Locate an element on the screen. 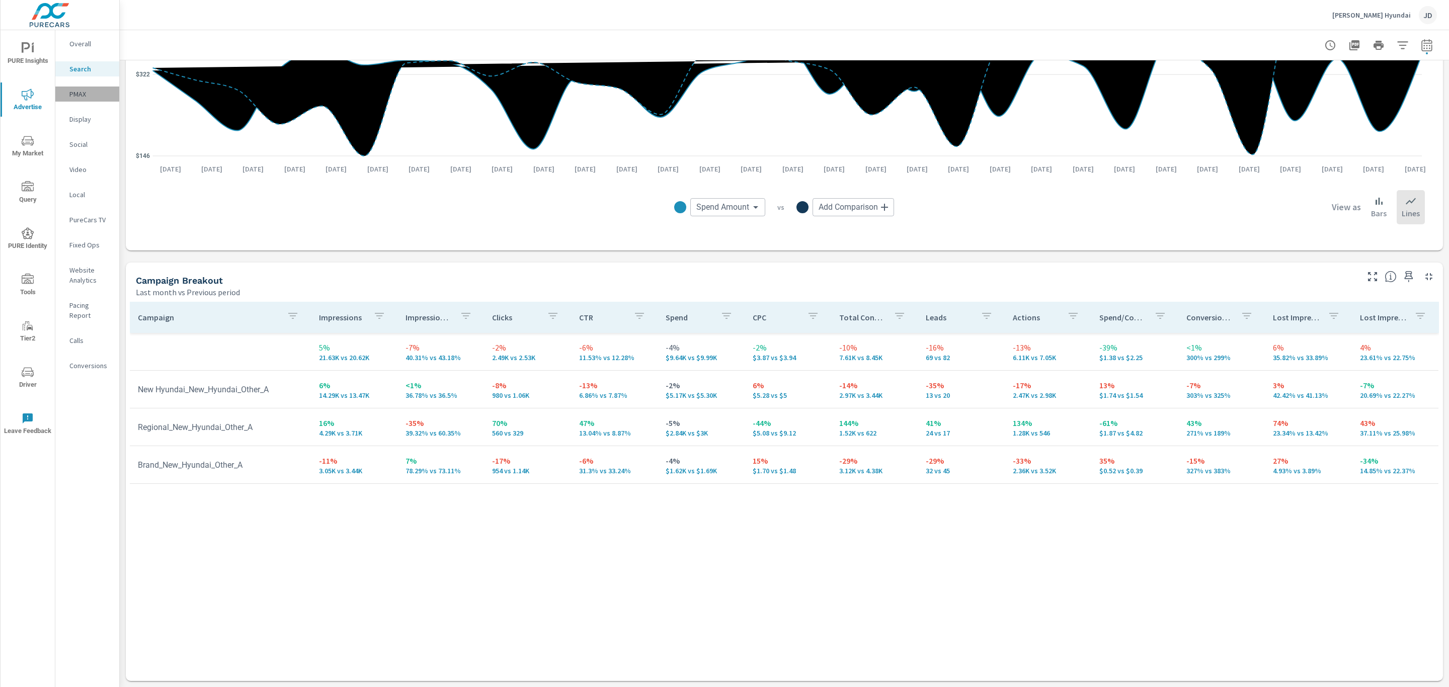  p: -11% is located at coordinates (354, 461).